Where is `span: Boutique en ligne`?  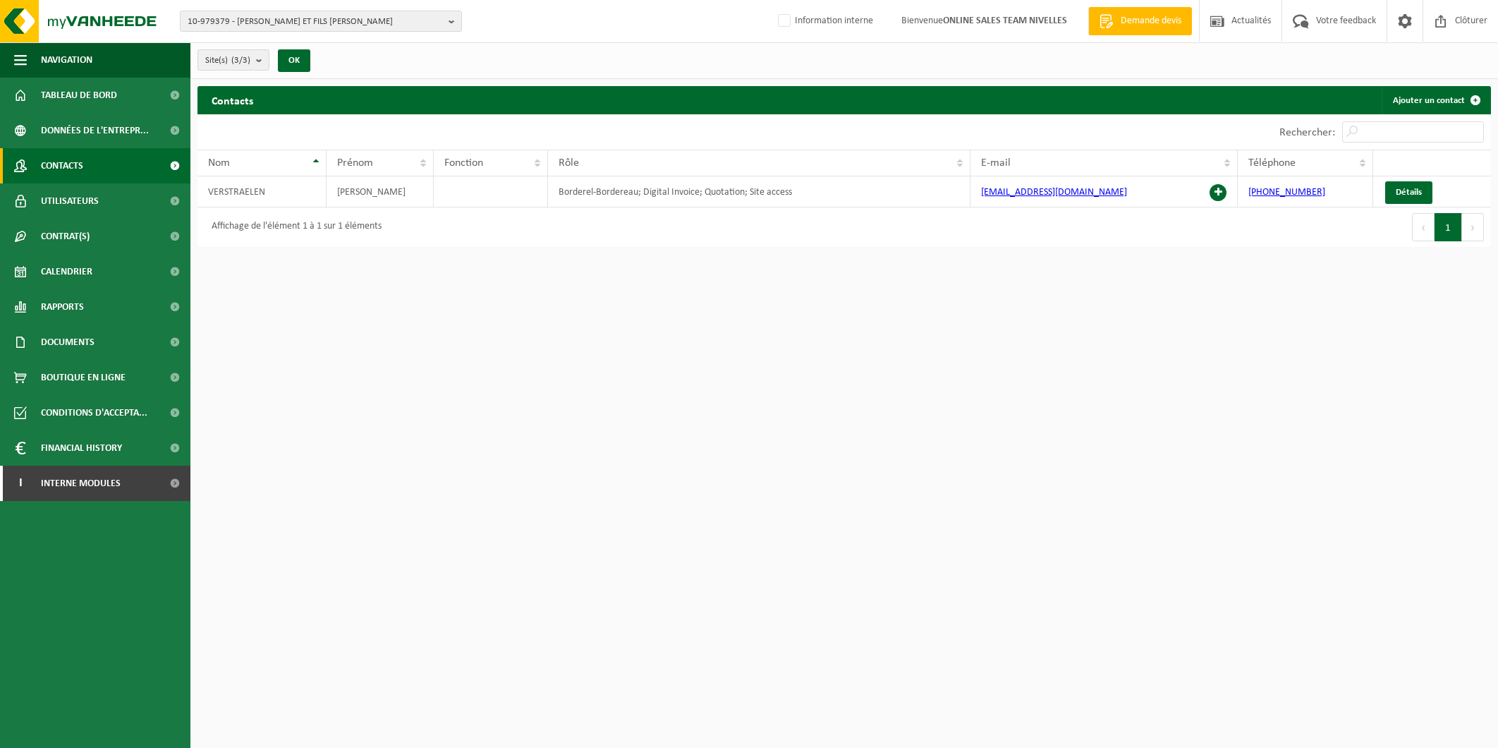
span: Boutique en ligne is located at coordinates (83, 377).